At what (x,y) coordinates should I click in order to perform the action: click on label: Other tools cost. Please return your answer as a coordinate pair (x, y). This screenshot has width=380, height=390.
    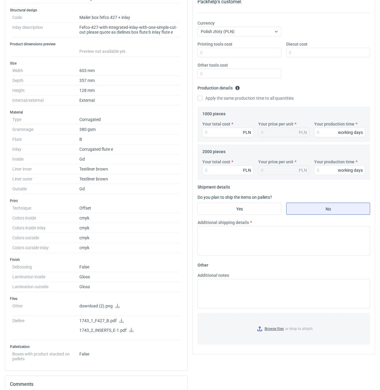
    Looking at the image, I should click on (212, 65).